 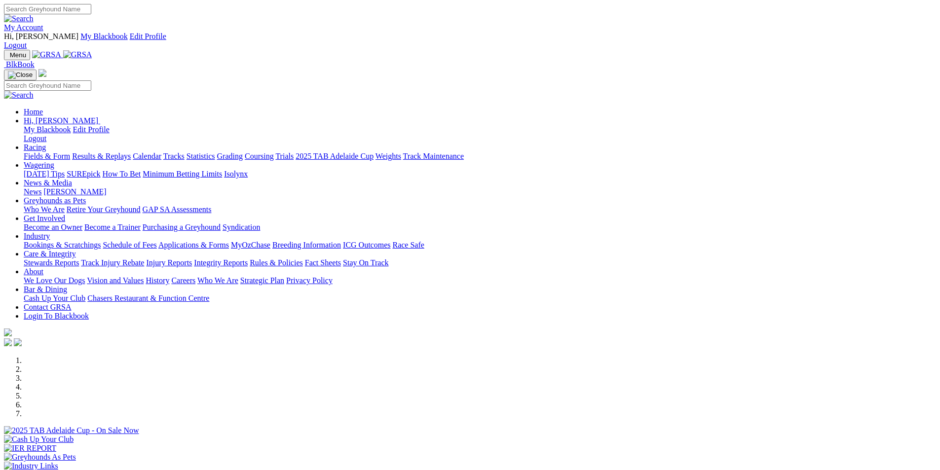 I want to click on a: Industry, so click(x=37, y=236).